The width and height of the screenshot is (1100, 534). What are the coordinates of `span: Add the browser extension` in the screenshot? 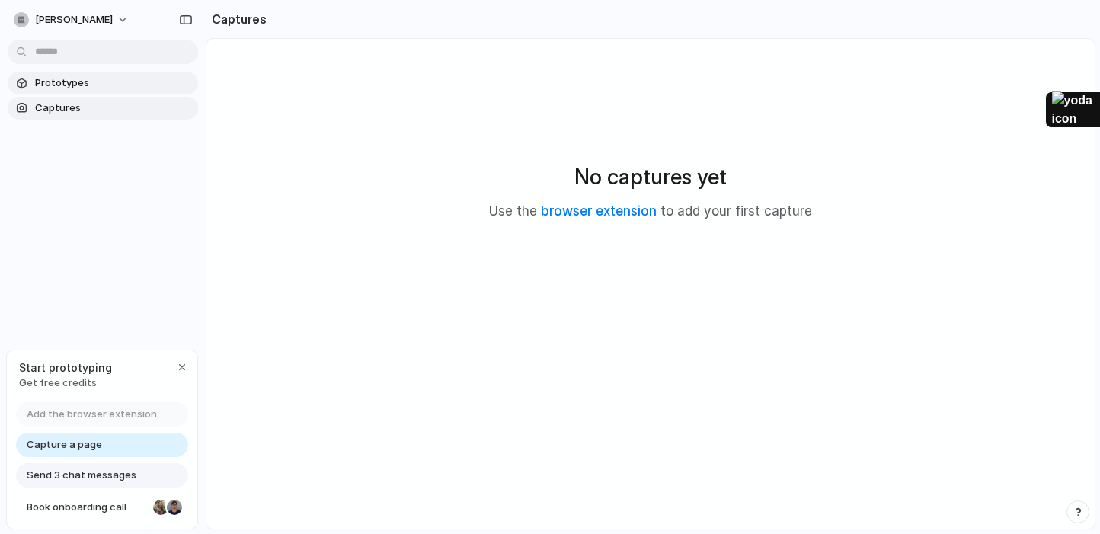 It's located at (91, 414).